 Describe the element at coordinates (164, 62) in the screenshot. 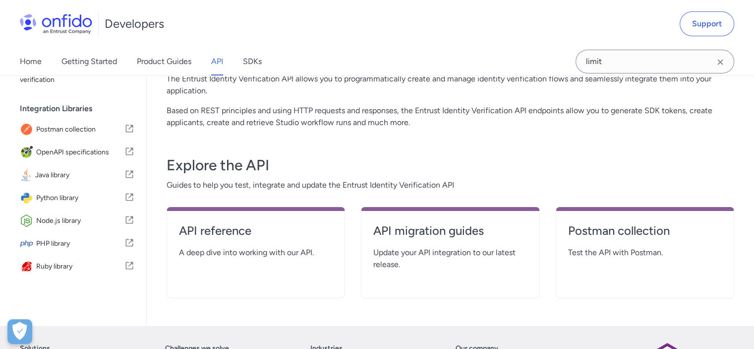

I see `a: Product Guides` at that location.